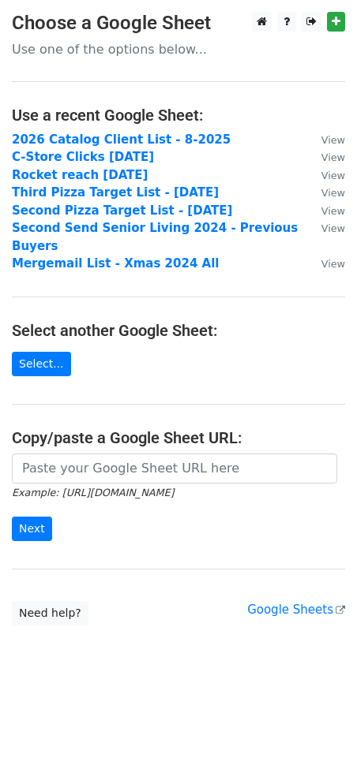  I want to click on p: Use one of the options below..., so click(178, 49).